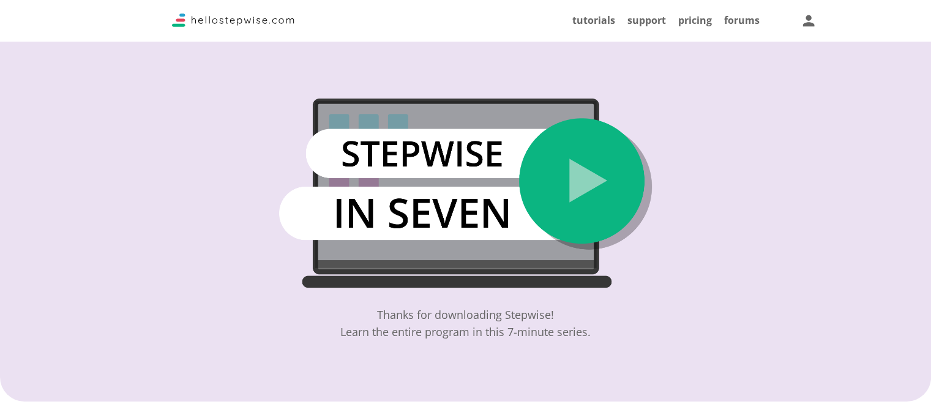 This screenshot has height=415, width=931. Describe the element at coordinates (742, 20) in the screenshot. I see `a: forums` at that location.